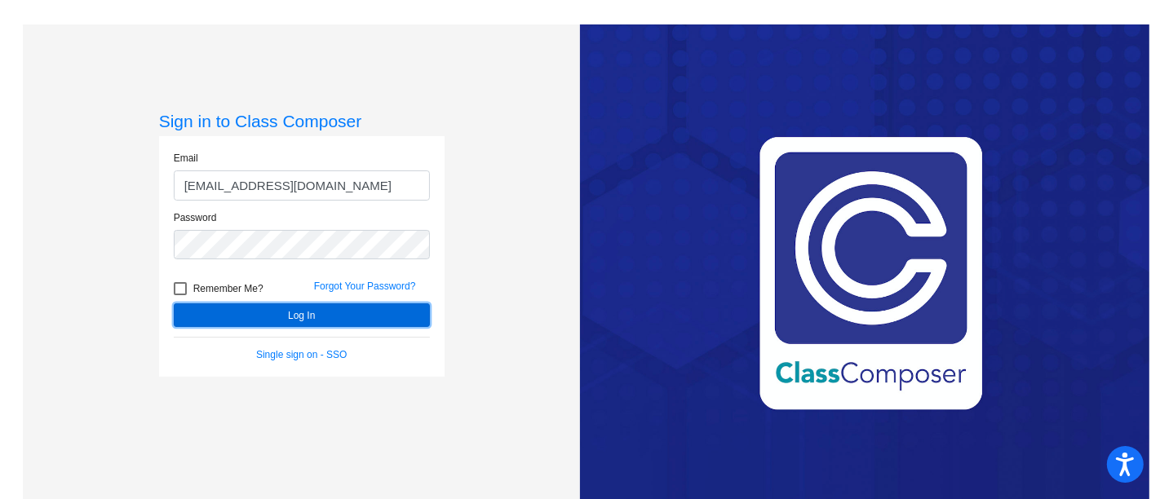 The image size is (1160, 499). I want to click on label: Email, so click(186, 158).